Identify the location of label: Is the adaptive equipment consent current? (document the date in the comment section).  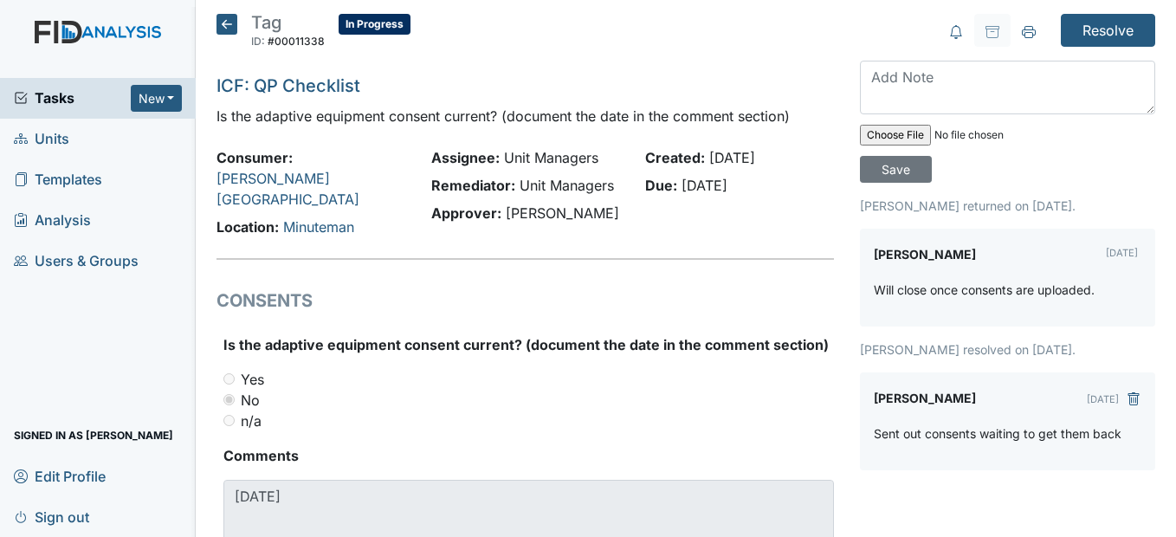
(525, 345).